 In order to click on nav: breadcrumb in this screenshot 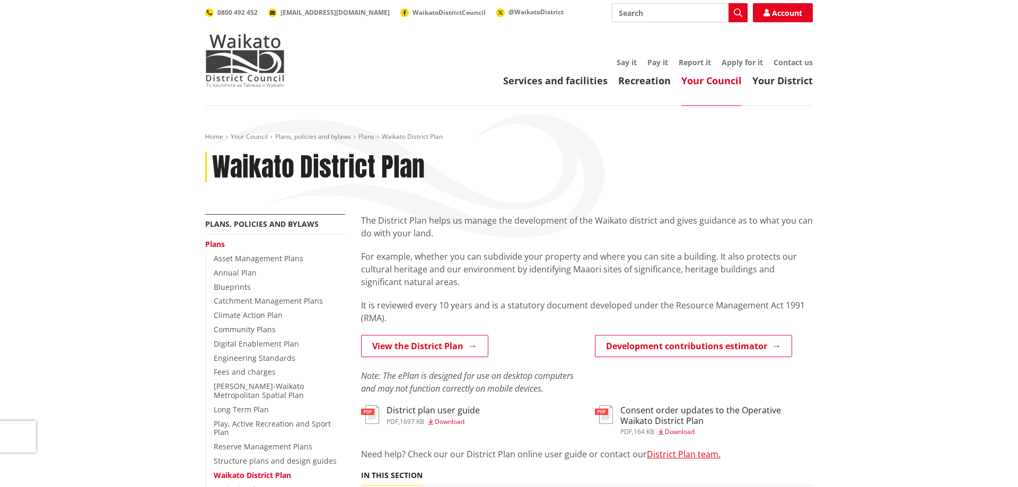, I will do `click(509, 137)`.